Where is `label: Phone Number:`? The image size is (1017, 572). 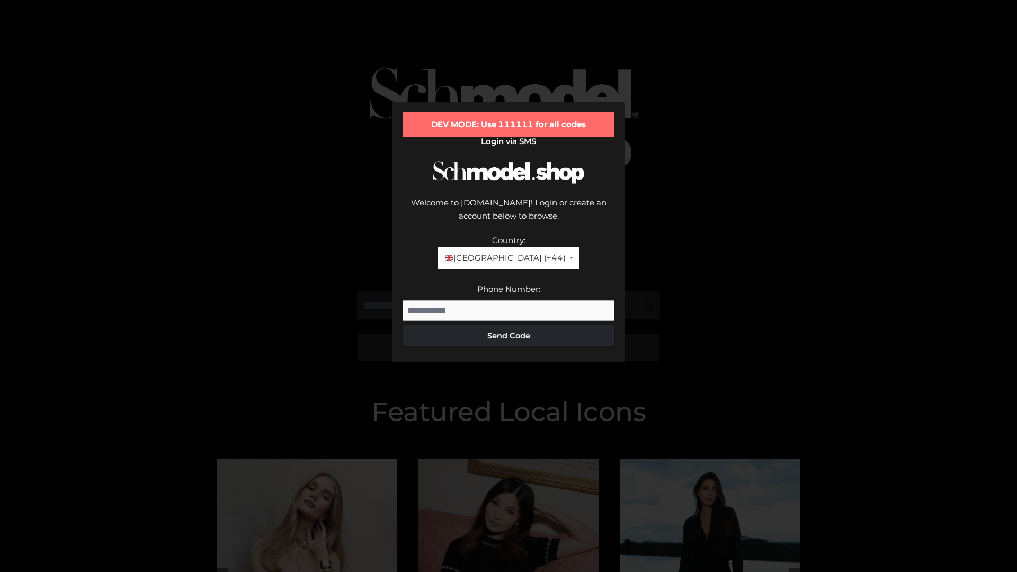 label: Phone Number: is located at coordinates (508, 289).